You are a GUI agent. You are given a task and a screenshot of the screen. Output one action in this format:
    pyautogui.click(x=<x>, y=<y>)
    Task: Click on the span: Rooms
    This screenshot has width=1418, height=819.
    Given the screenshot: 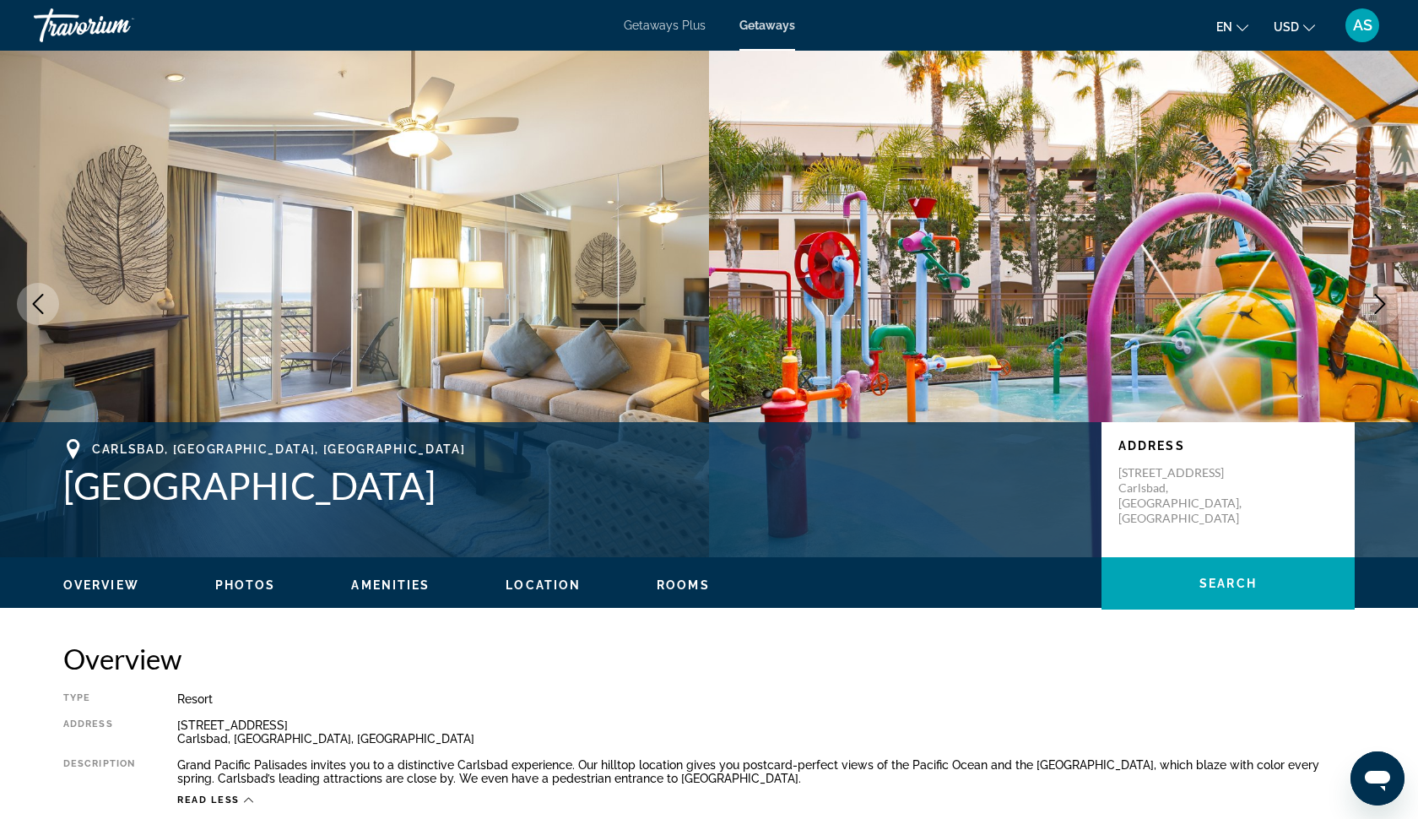 What is the action you would take?
    pyautogui.click(x=683, y=585)
    